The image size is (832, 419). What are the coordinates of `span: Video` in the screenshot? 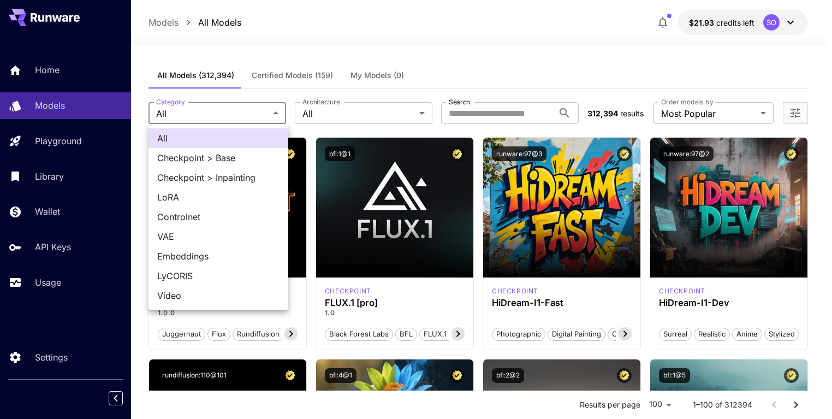 It's located at (218, 295).